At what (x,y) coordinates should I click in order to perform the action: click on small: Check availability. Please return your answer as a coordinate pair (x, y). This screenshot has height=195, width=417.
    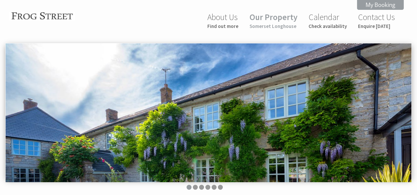
    Looking at the image, I should click on (327, 26).